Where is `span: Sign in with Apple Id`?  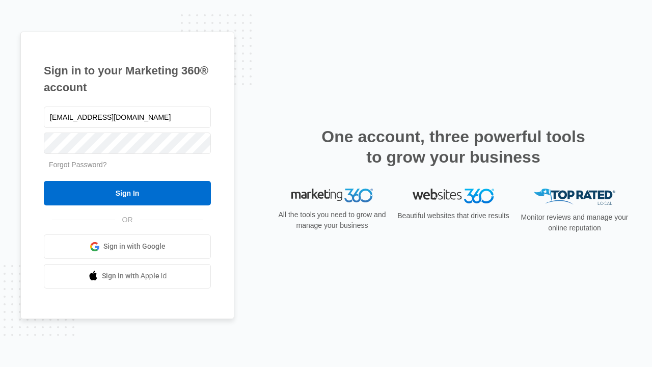 span: Sign in with Apple Id is located at coordinates (135, 276).